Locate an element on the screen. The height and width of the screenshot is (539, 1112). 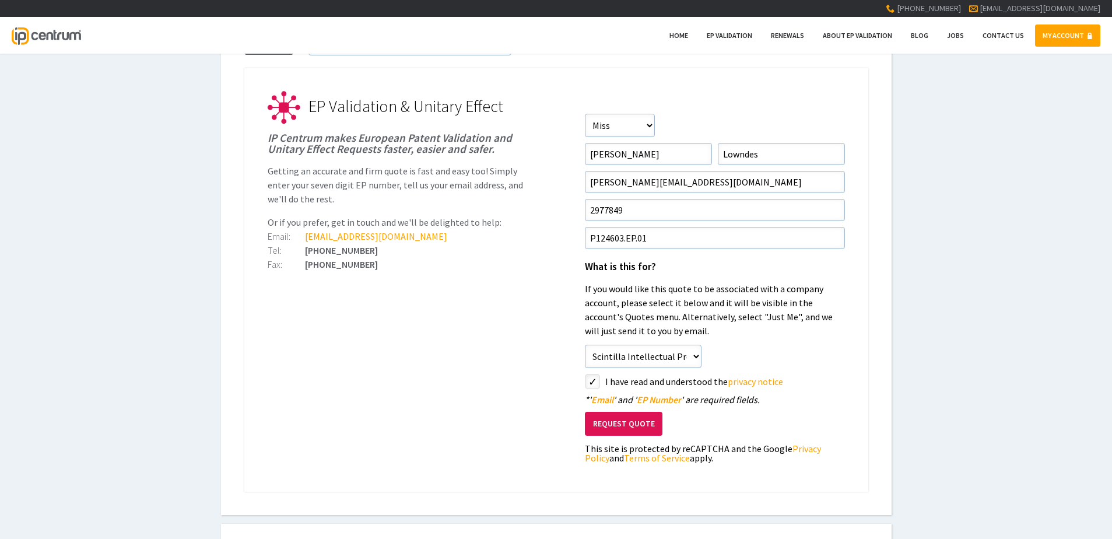
a: IP Centrum is located at coordinates (46, 35).